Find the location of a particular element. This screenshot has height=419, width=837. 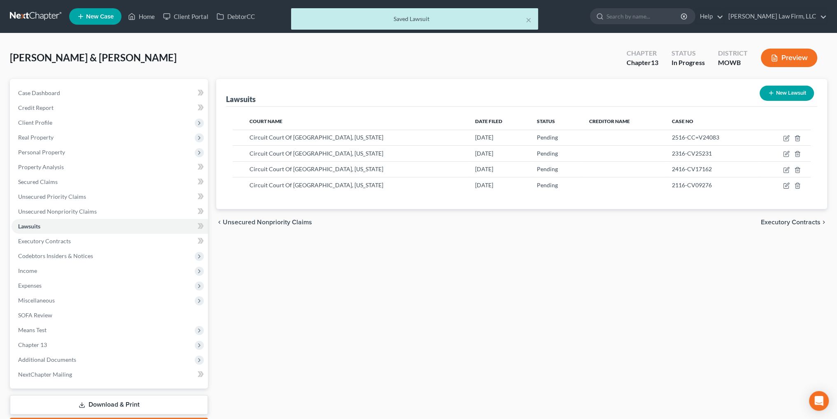

span: Income is located at coordinates (28, 270).